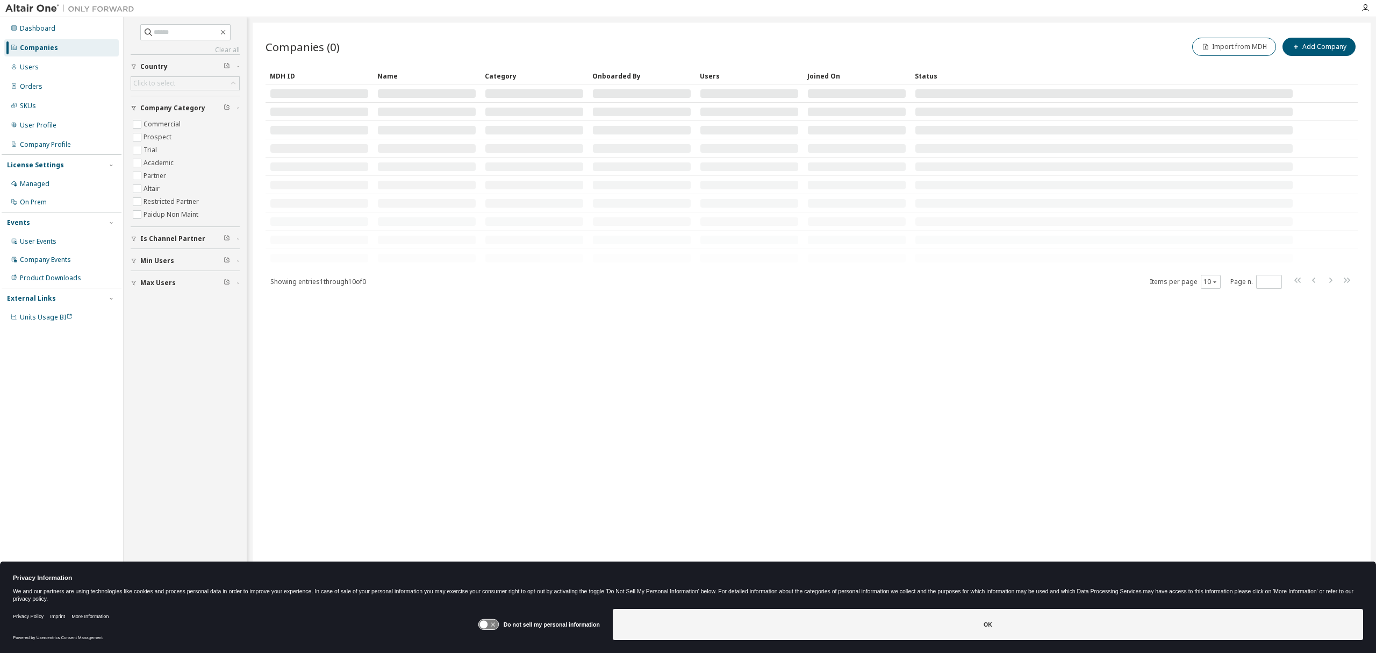 The height and width of the screenshot is (653, 1376). Describe the element at coordinates (185, 261) in the screenshot. I see `button: Min Users` at that location.